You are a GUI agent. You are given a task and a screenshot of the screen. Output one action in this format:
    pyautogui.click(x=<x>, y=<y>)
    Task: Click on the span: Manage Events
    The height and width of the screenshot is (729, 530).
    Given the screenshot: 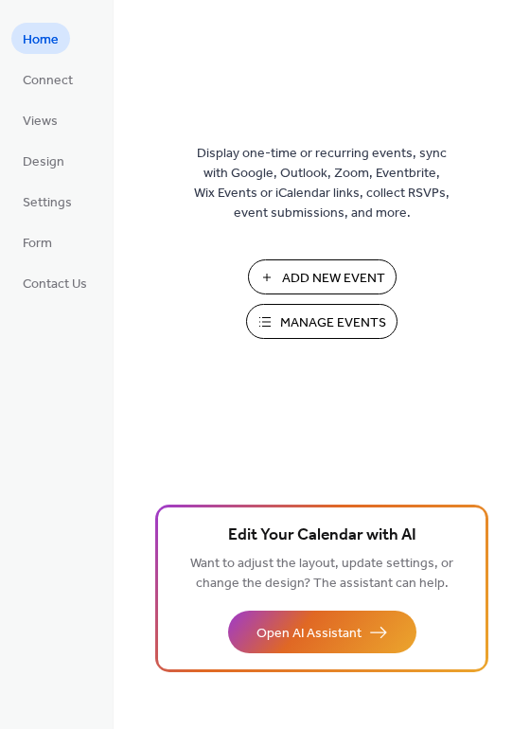 What is the action you would take?
    pyautogui.click(x=333, y=323)
    